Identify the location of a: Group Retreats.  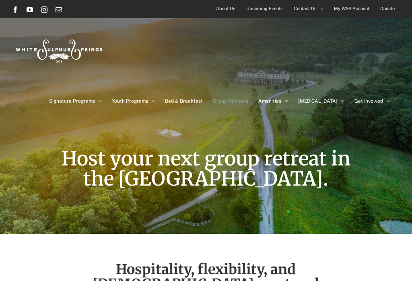
(230, 101).